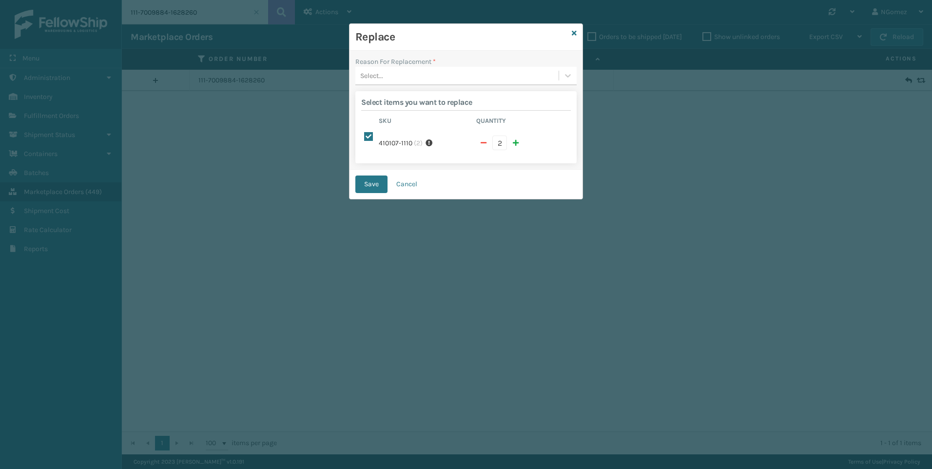 Image resolution: width=932 pixels, height=469 pixels. What do you see at coordinates (424, 122) in the screenshot?
I see `th: Sku` at bounding box center [424, 122].